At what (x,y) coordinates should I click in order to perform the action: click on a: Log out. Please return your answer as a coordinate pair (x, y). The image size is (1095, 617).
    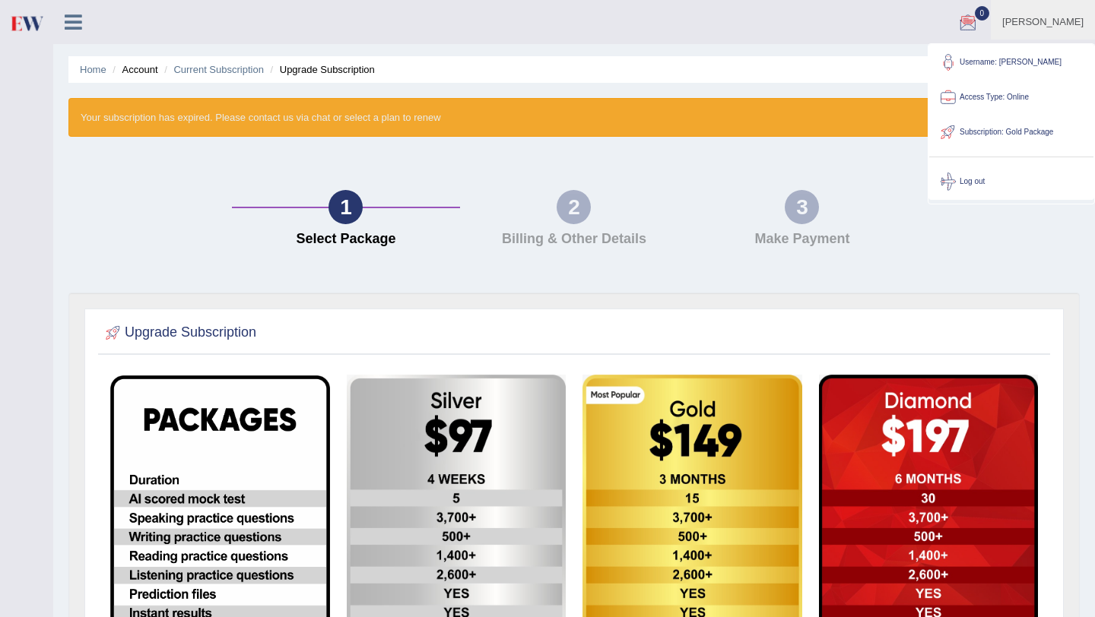
    Looking at the image, I should click on (1011, 182).